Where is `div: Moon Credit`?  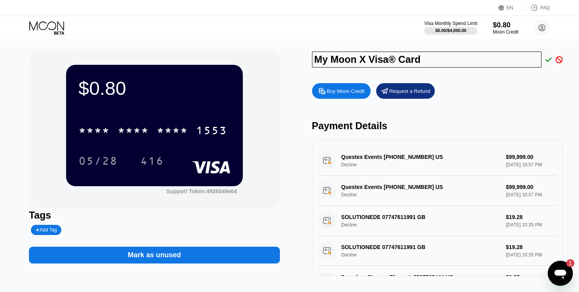
div: Moon Credit is located at coordinates (505, 32).